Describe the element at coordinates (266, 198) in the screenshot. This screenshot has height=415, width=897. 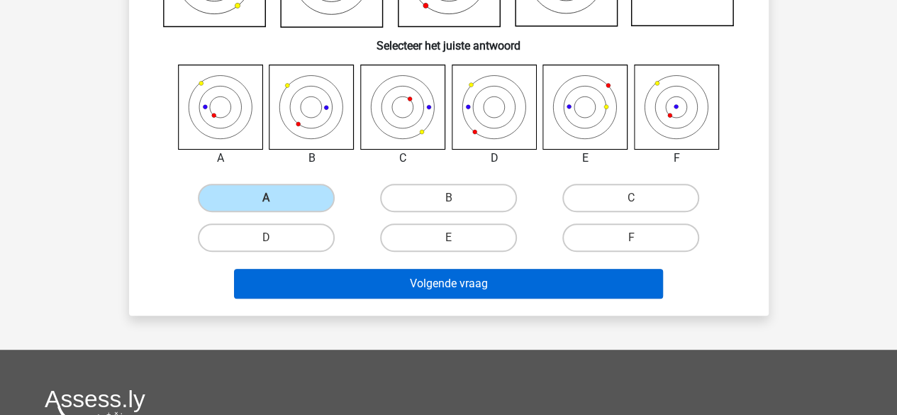
I see `label: A` at that location.